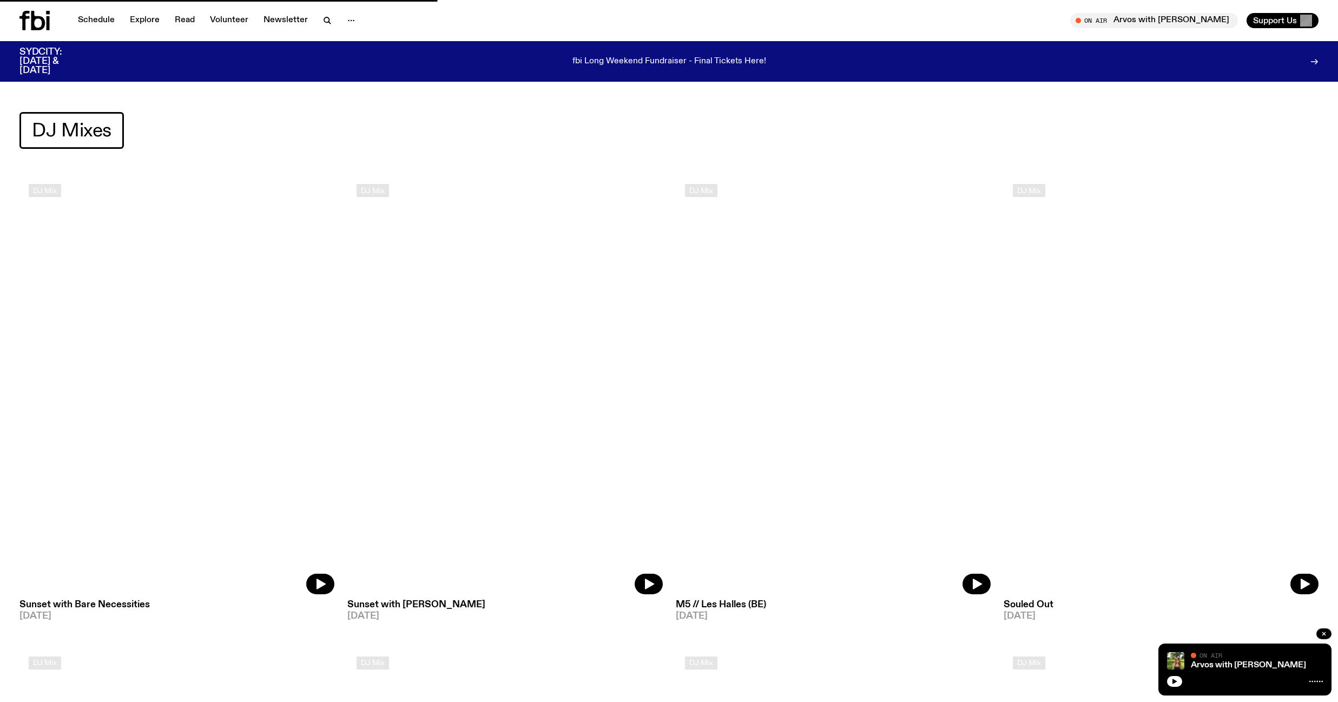  I want to click on img: Lizzie Bowles is sitting in a bright green field of grass, with dark sunglasses and a black top. ..., so click(1176, 661).